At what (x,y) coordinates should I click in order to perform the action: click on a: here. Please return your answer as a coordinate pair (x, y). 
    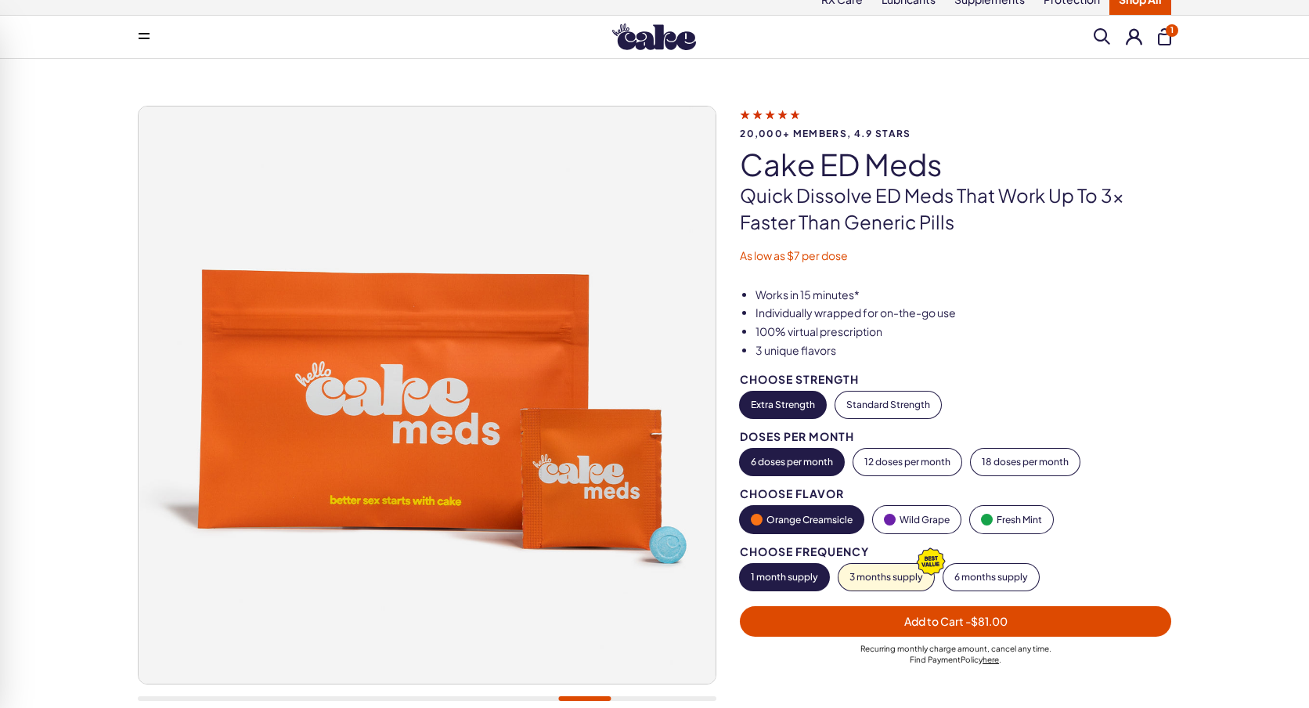
    Looking at the image, I should click on (991, 659).